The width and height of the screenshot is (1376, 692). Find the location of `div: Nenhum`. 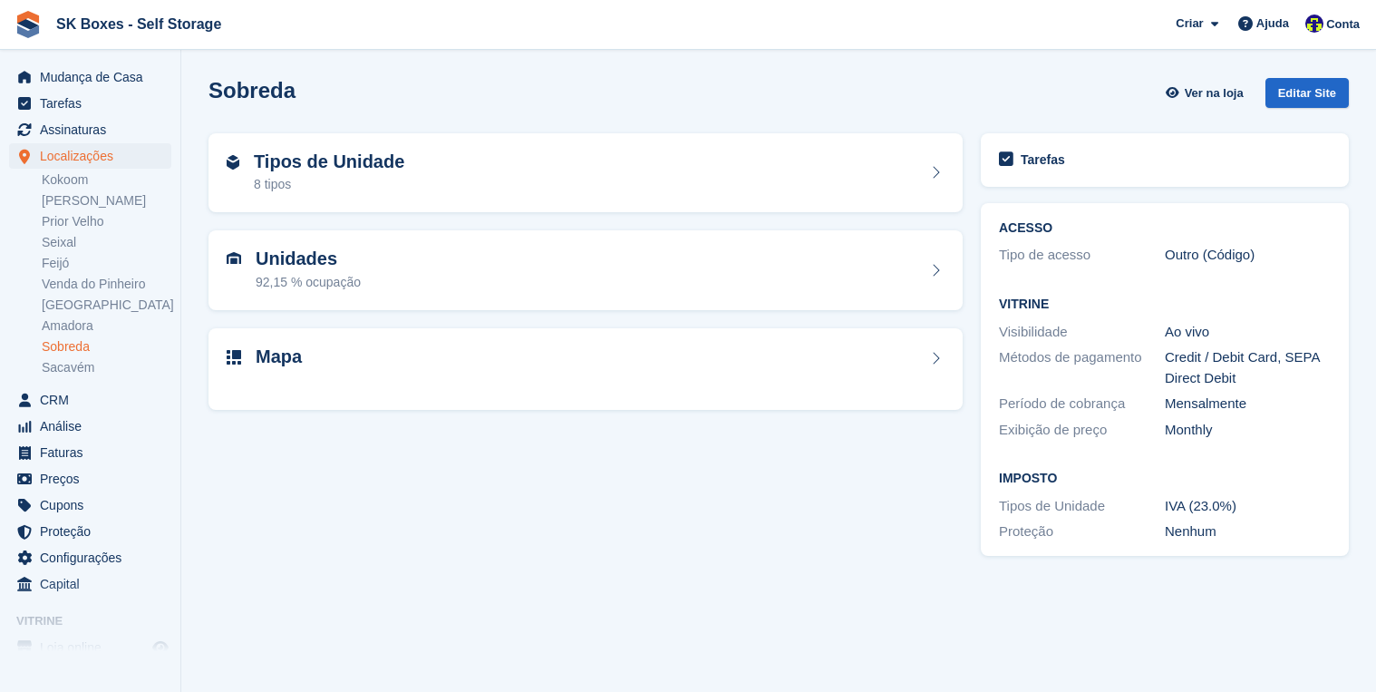

div: Nenhum is located at coordinates (1247, 531).